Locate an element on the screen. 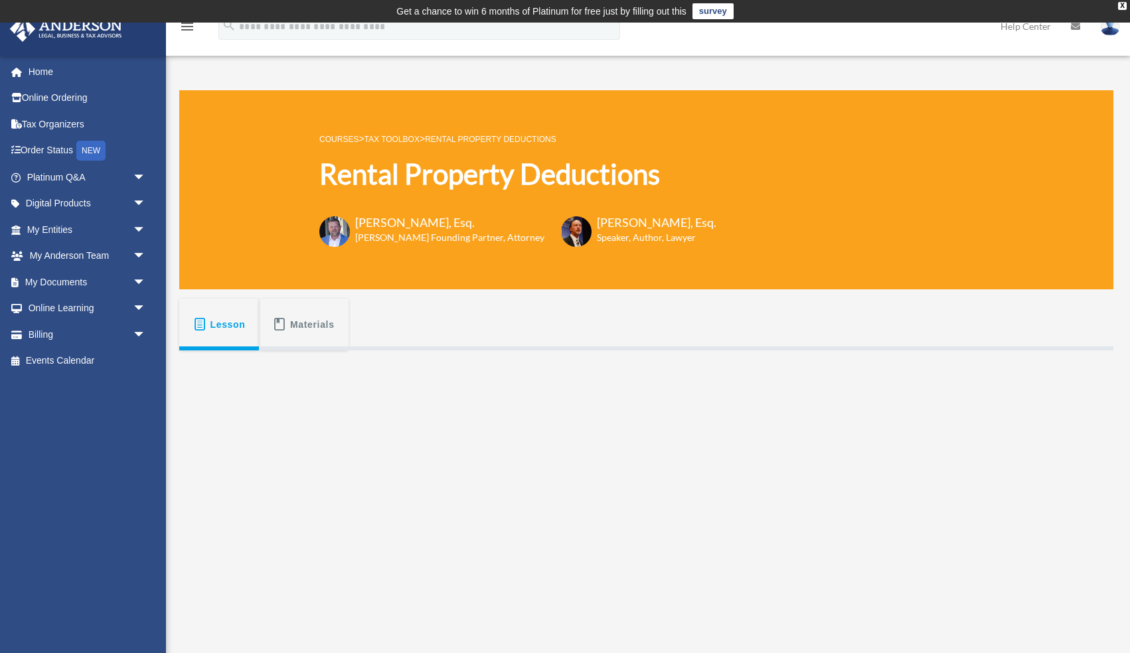  a: survey is located at coordinates (713, 11).